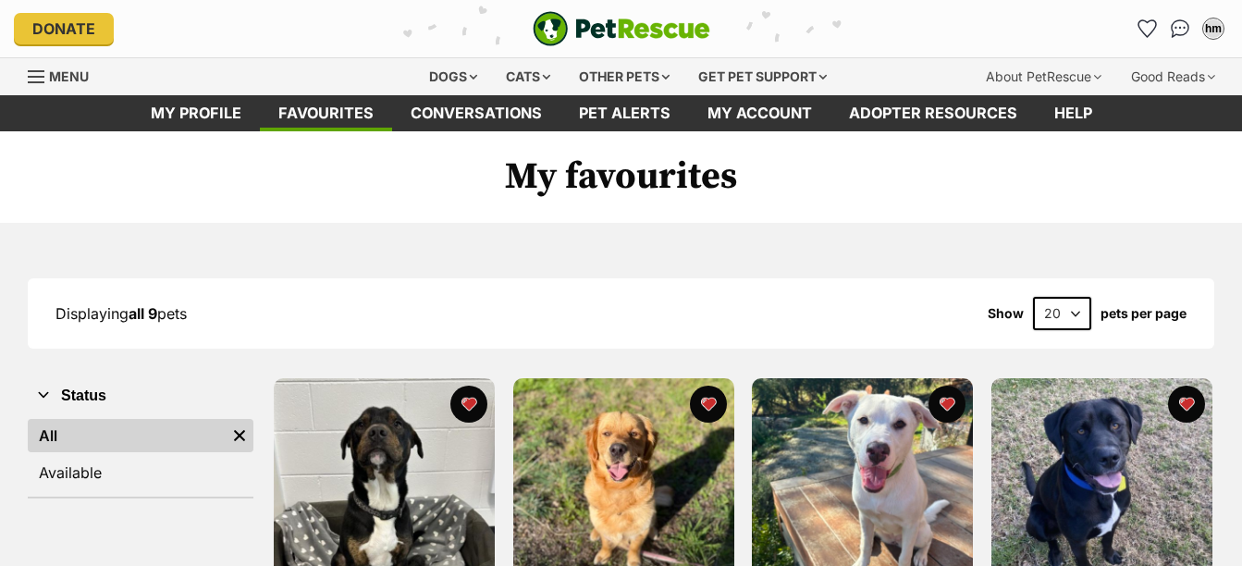 Image resolution: width=1242 pixels, height=566 pixels. I want to click on img: chat-41dd97257d64d25036548639549fe6c8038ab92f7586957e7f3b1b290dea8141.svg, so click(1180, 29).